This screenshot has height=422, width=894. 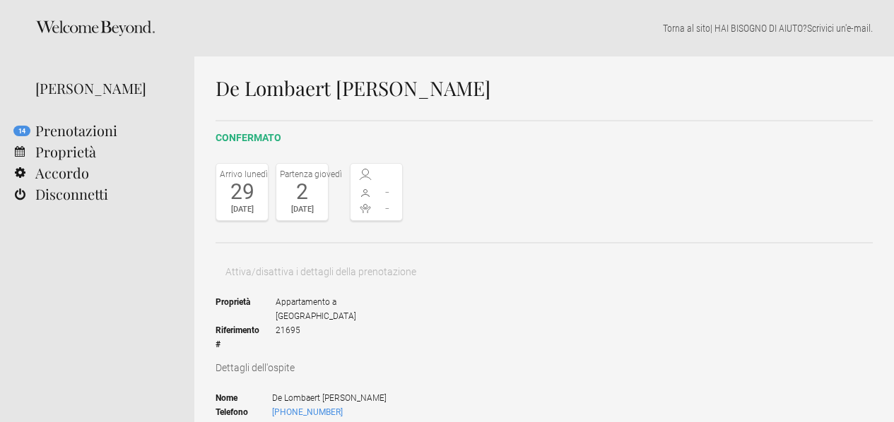 I want to click on font: 21695, so click(x=287, y=331).